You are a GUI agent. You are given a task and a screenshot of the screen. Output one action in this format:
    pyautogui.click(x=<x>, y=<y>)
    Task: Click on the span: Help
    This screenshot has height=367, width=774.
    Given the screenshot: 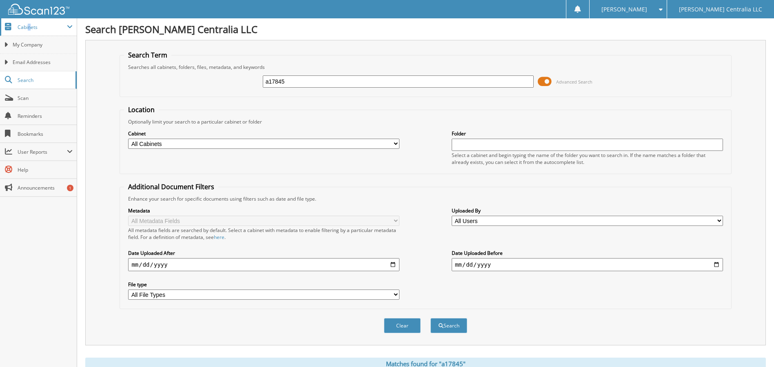 What is the action you would take?
    pyautogui.click(x=45, y=170)
    